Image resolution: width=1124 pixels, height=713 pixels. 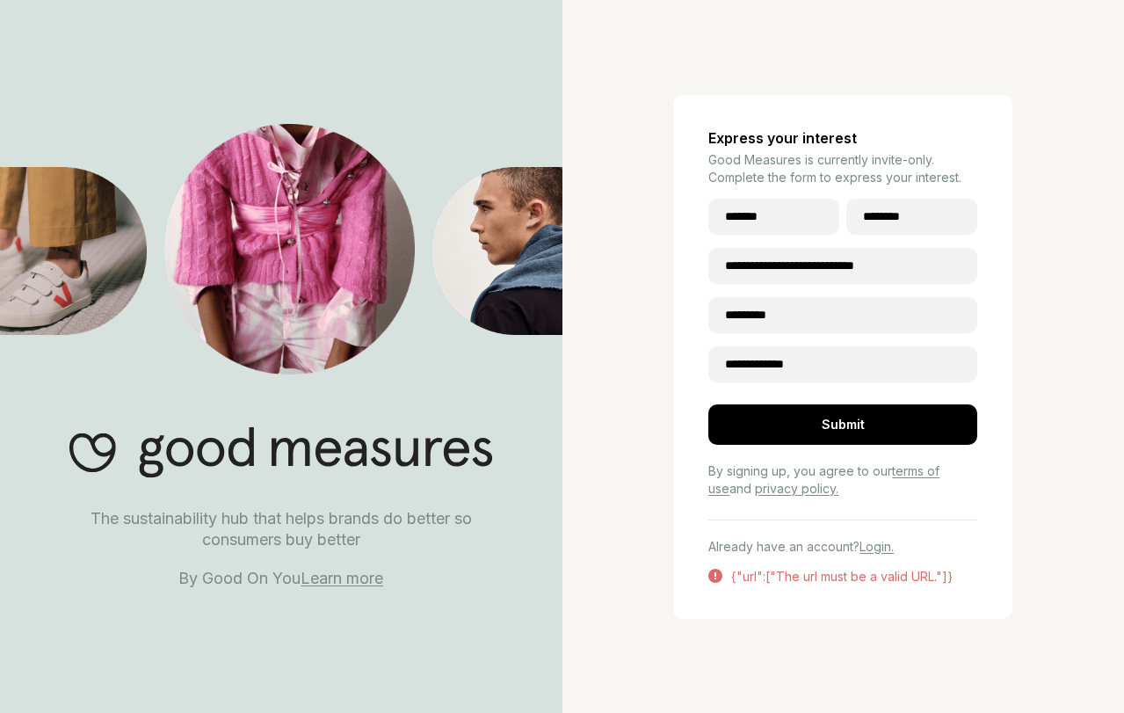 I want to click on p: By signing up, you agree to our and, so click(x=843, y=480).